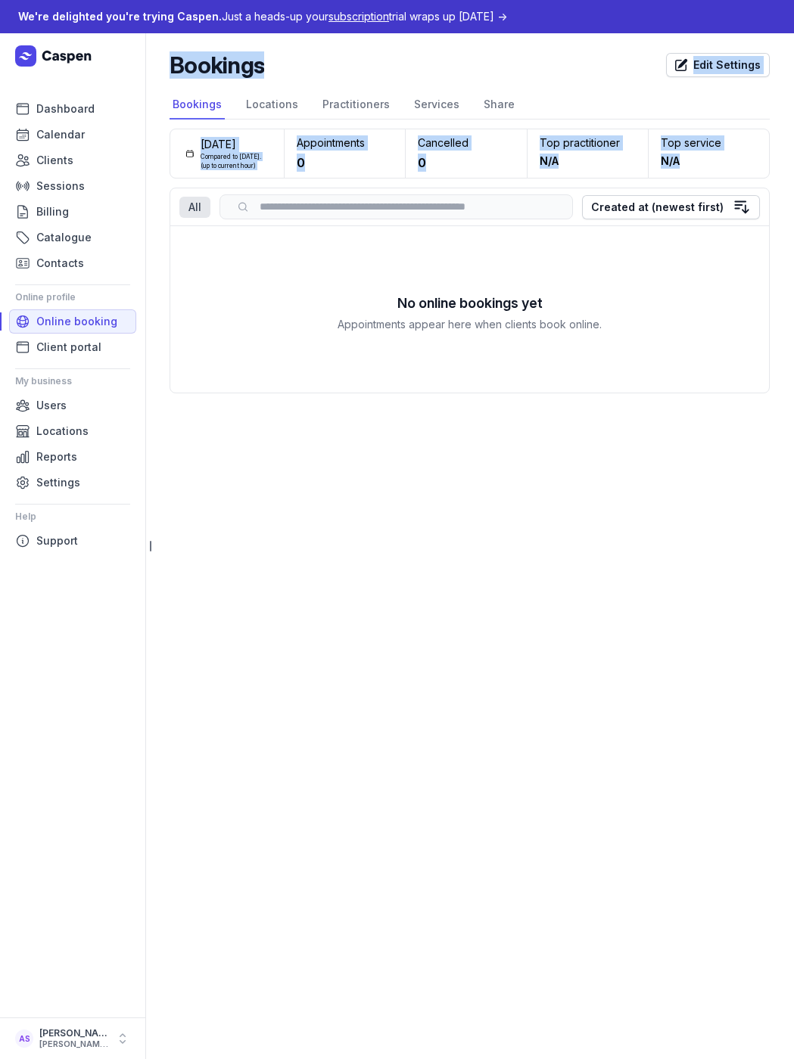 The width and height of the screenshot is (794, 1059). I want to click on span: Users, so click(51, 406).